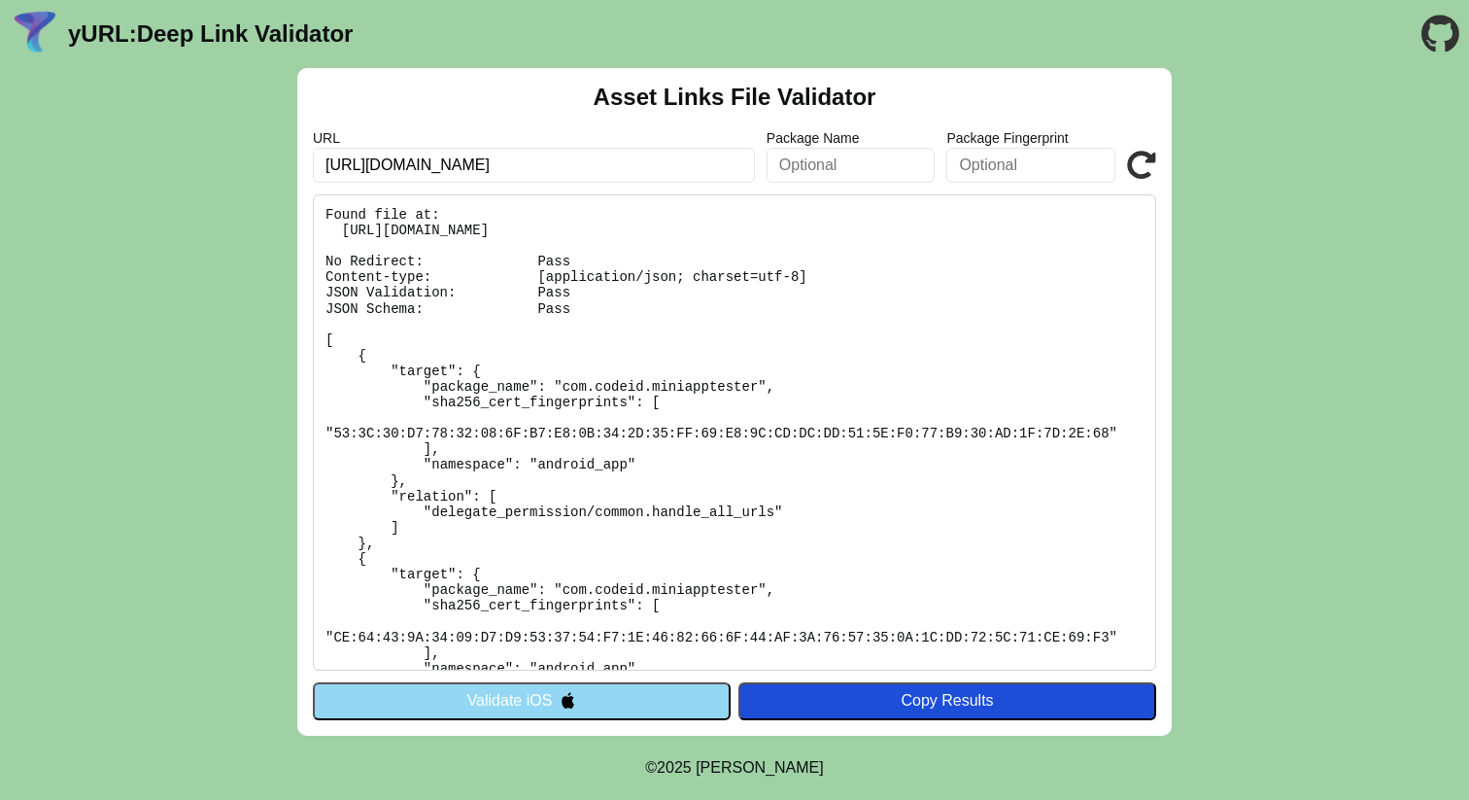  I want to click on input: Required, so click(533, 165).